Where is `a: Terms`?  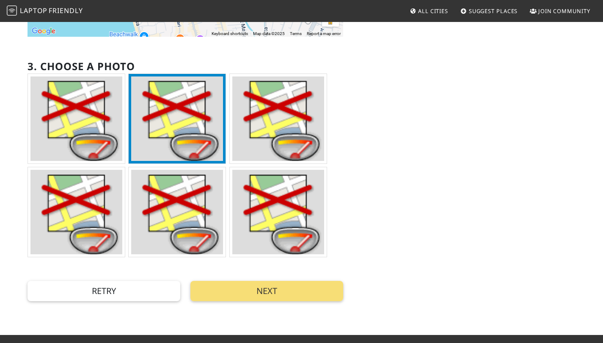 a: Terms is located at coordinates (296, 33).